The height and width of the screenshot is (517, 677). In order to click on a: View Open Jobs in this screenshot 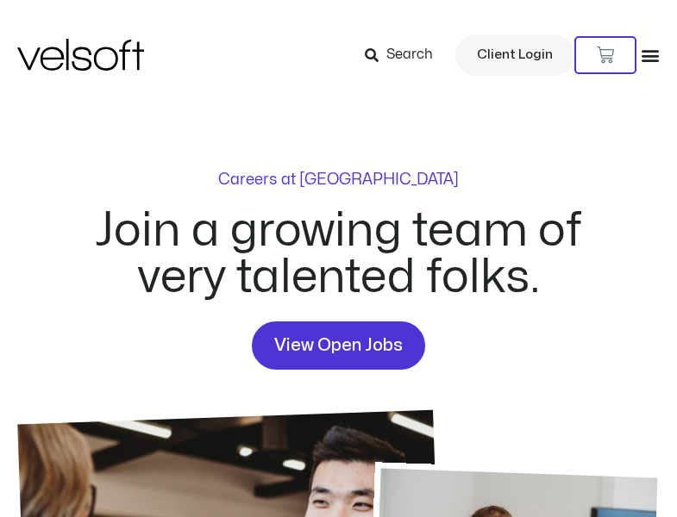, I will do `click(338, 346)`.